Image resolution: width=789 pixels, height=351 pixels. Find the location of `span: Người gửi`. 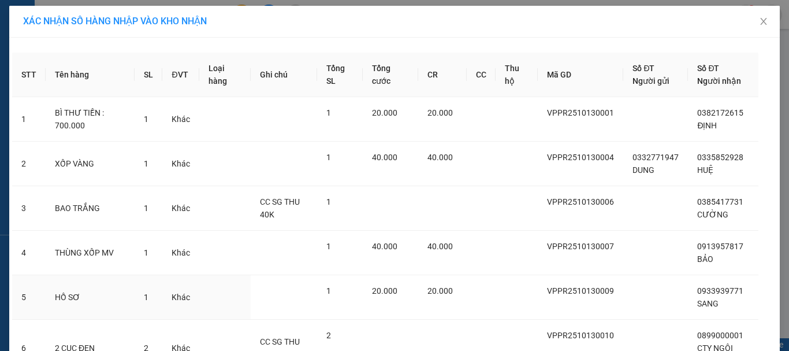

span: Người gửi is located at coordinates (651, 81).